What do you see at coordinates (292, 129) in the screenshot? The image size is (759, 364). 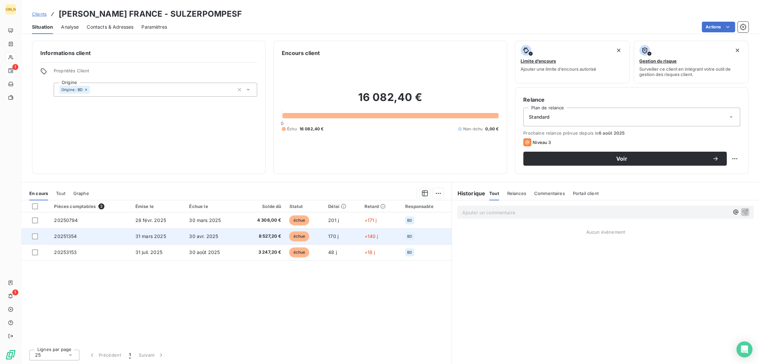 I see `span: Échu` at bounding box center [292, 129].